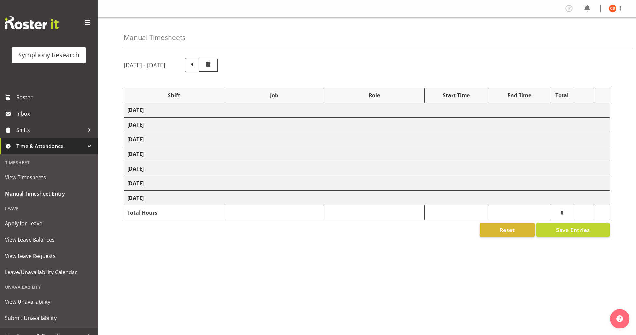  Describe the element at coordinates (49, 256) in the screenshot. I see `a: View Leave Requests` at that location.